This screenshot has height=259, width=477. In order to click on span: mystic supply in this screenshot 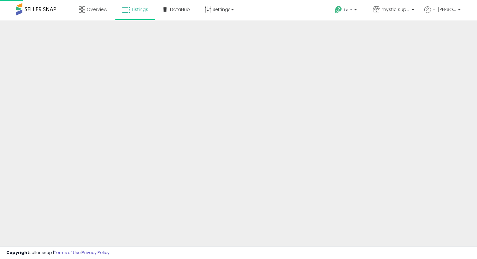, I will do `click(395, 9)`.